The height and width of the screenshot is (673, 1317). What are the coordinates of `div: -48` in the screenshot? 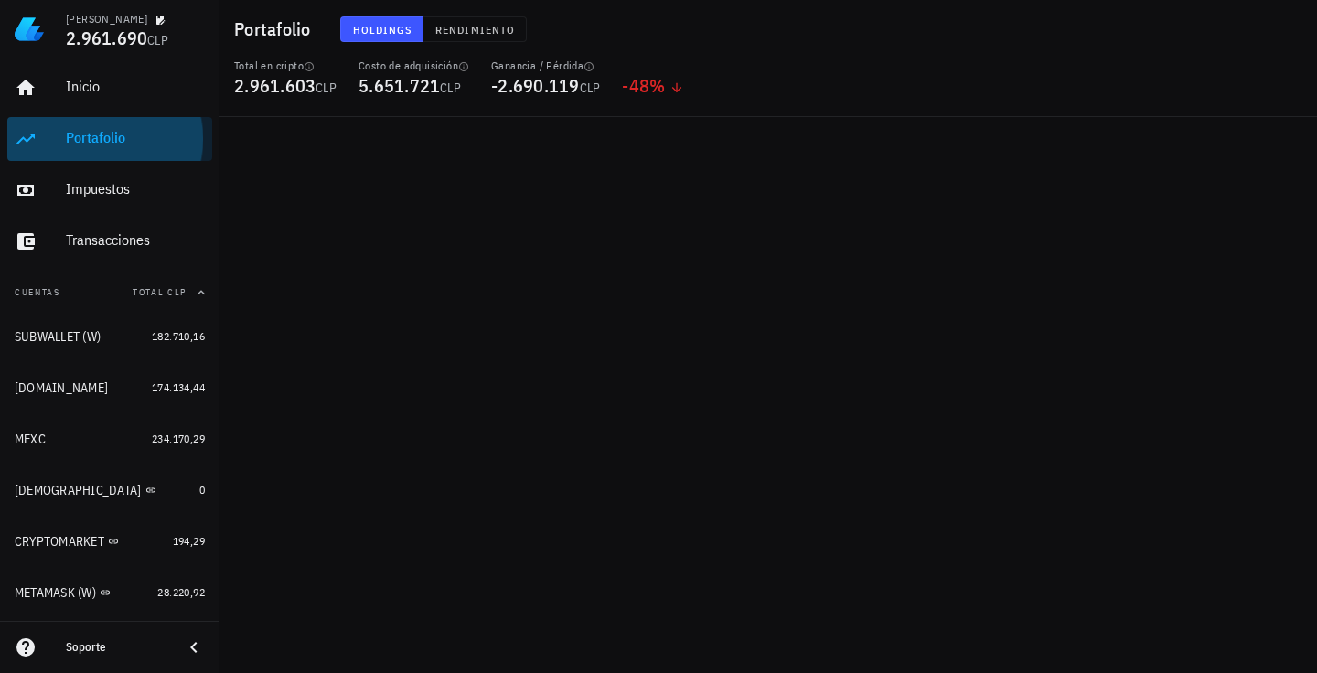 It's located at (652, 86).